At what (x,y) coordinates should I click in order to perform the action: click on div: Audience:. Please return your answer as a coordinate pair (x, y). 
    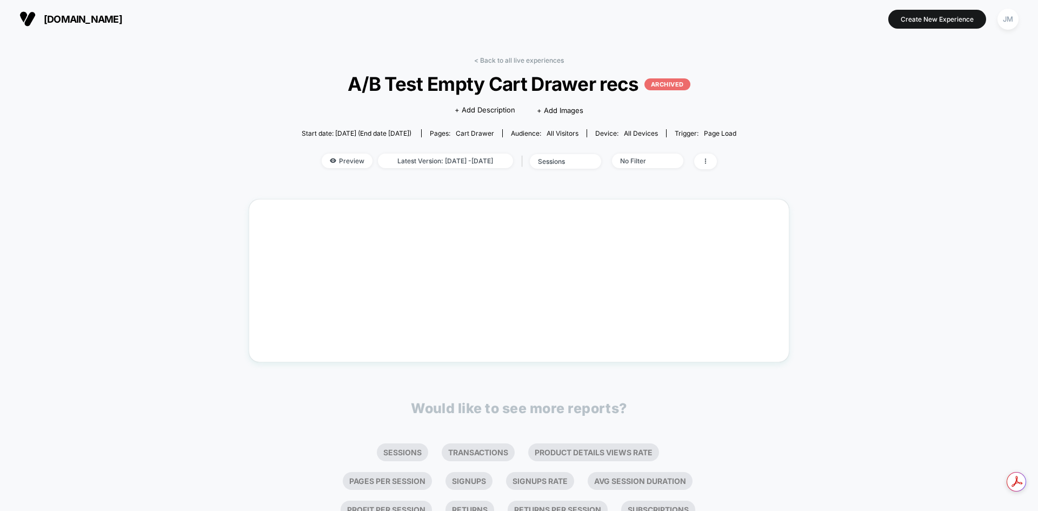
    Looking at the image, I should click on (544, 133).